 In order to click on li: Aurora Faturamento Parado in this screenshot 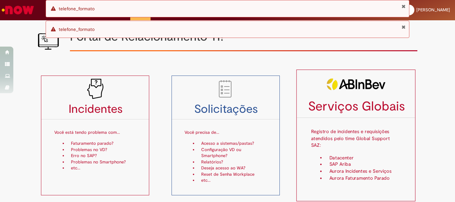, I will do `click(363, 178)`.